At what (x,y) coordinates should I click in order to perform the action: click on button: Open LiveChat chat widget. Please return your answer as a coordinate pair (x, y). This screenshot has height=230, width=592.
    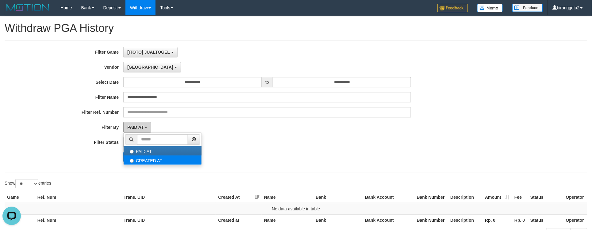
    Looking at the image, I should click on (12, 12).